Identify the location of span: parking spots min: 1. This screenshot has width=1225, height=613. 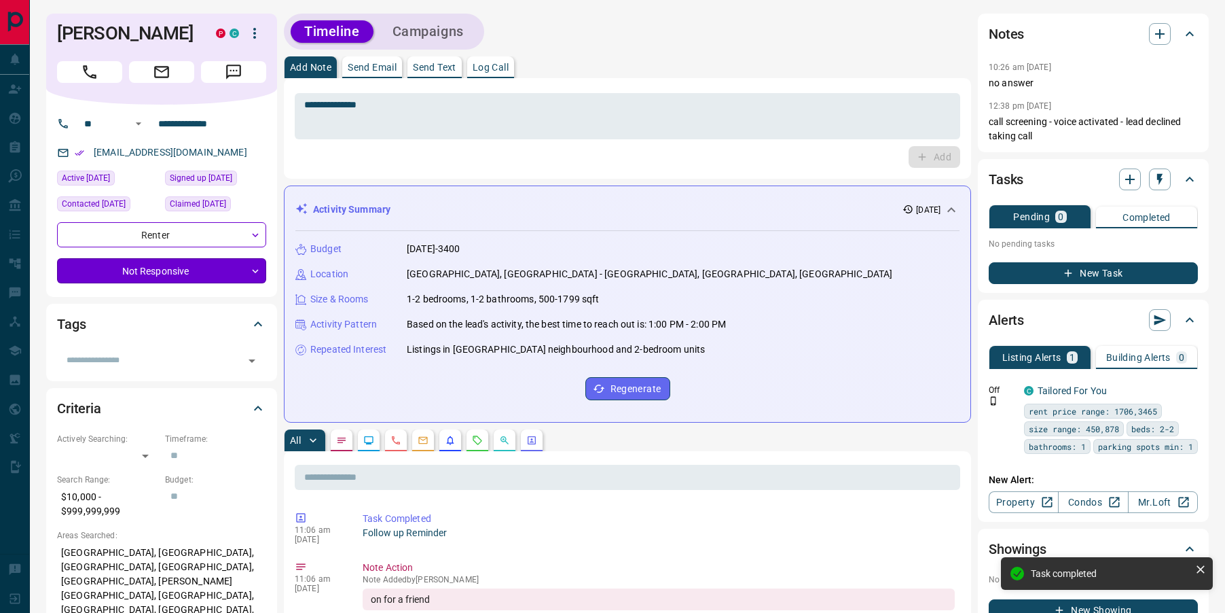
(1146, 446).